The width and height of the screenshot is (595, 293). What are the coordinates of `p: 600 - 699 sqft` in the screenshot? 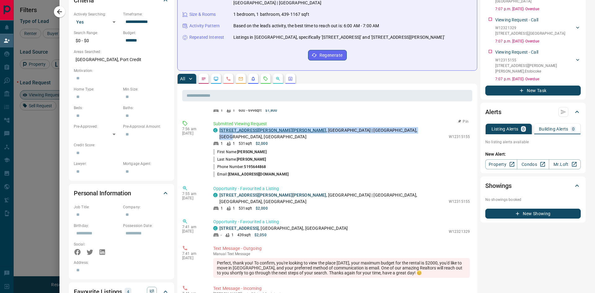 It's located at (250, 110).